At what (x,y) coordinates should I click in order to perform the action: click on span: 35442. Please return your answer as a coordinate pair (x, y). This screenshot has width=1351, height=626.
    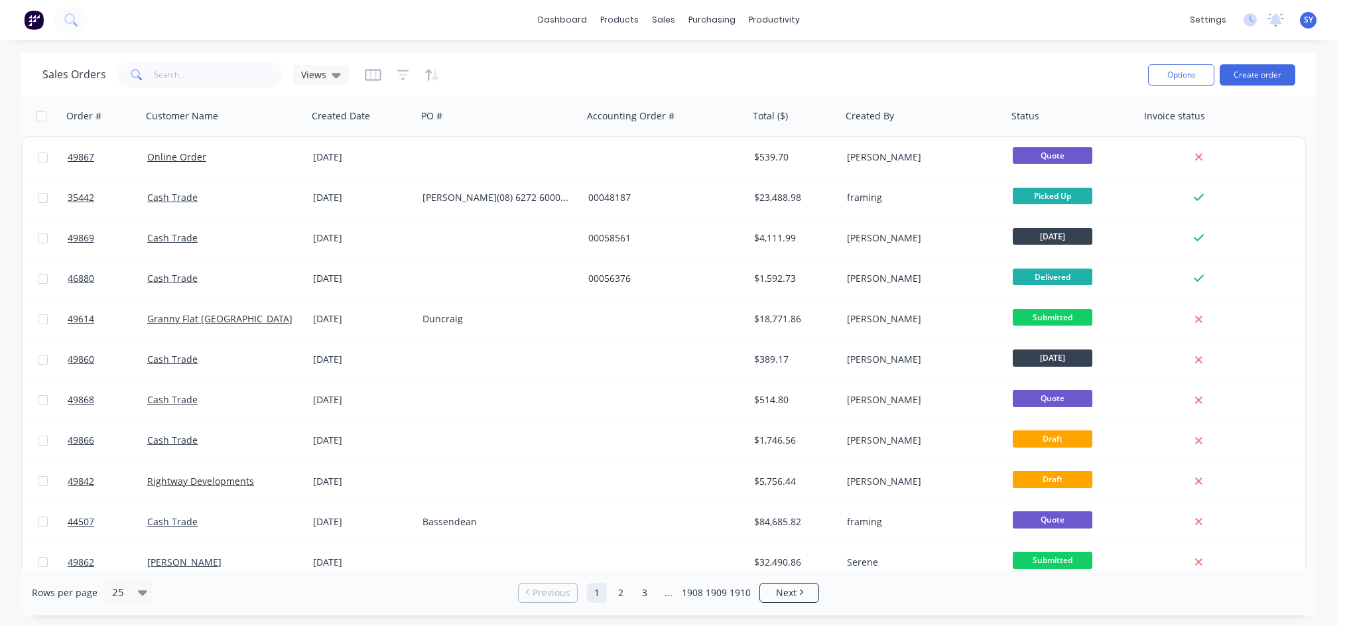
    Looking at the image, I should click on (81, 198).